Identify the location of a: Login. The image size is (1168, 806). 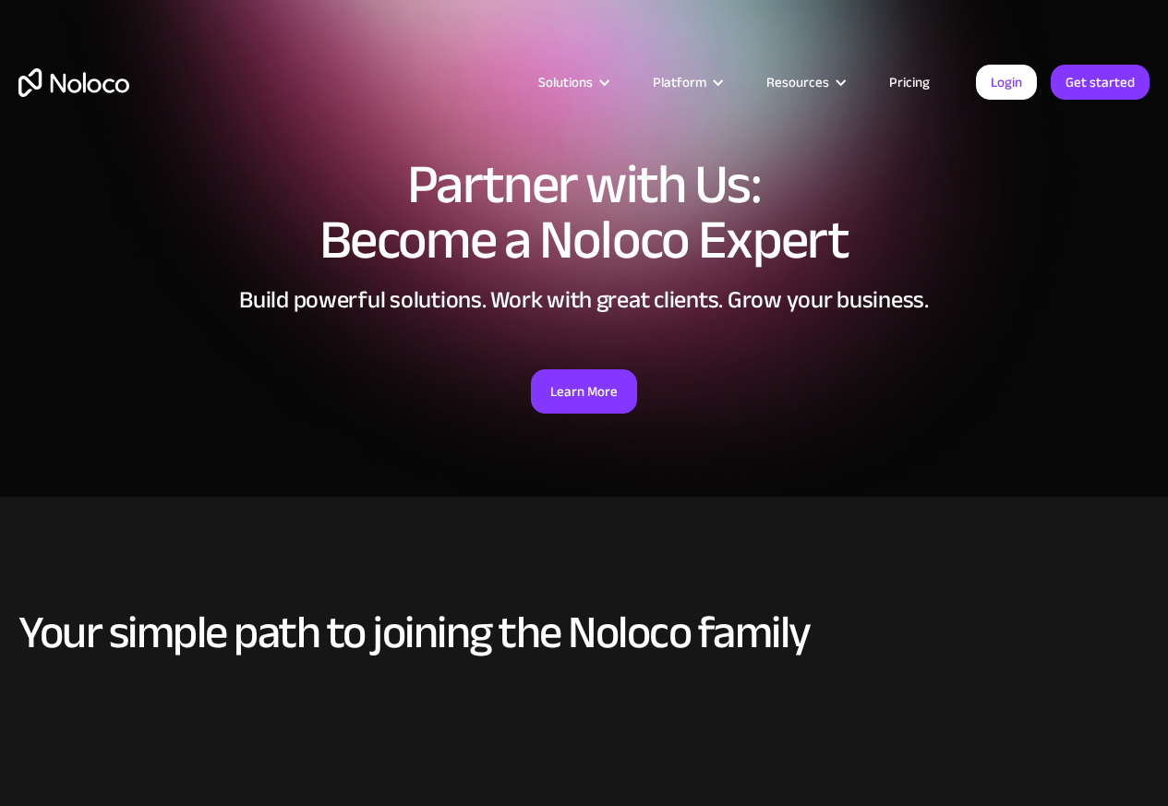
(1007, 82).